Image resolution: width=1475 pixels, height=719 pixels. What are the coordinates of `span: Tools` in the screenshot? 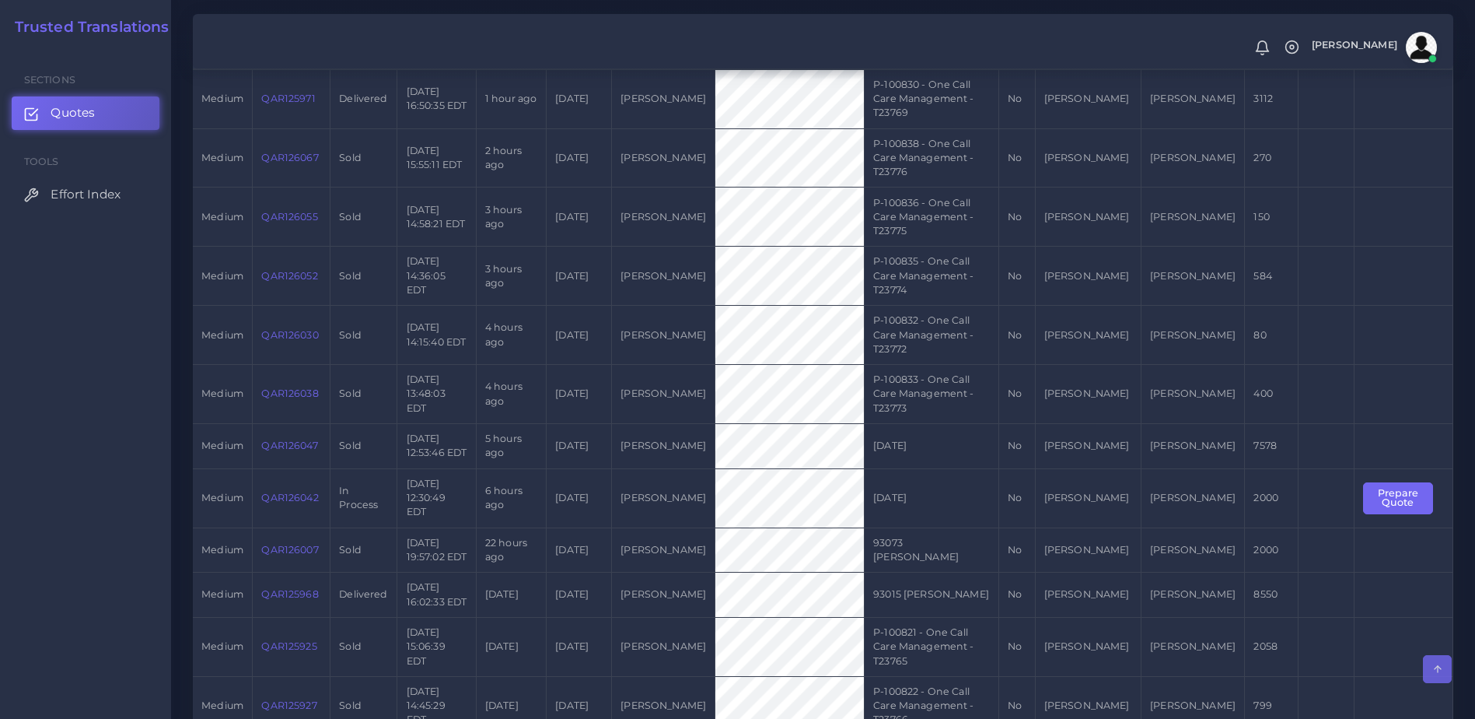 It's located at (41, 161).